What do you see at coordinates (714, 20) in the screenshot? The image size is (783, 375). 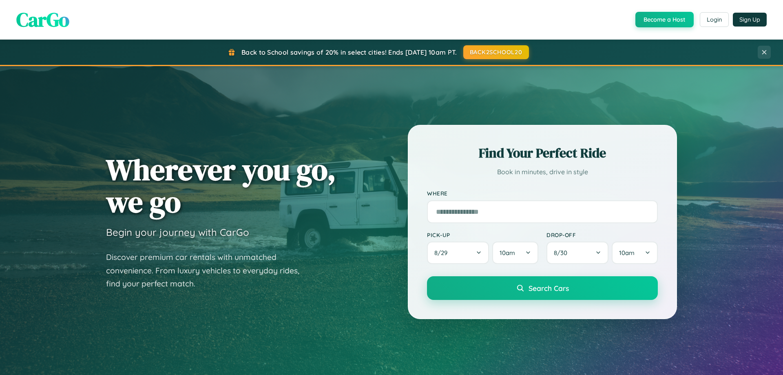 I see `button: Login` at bounding box center [714, 20].